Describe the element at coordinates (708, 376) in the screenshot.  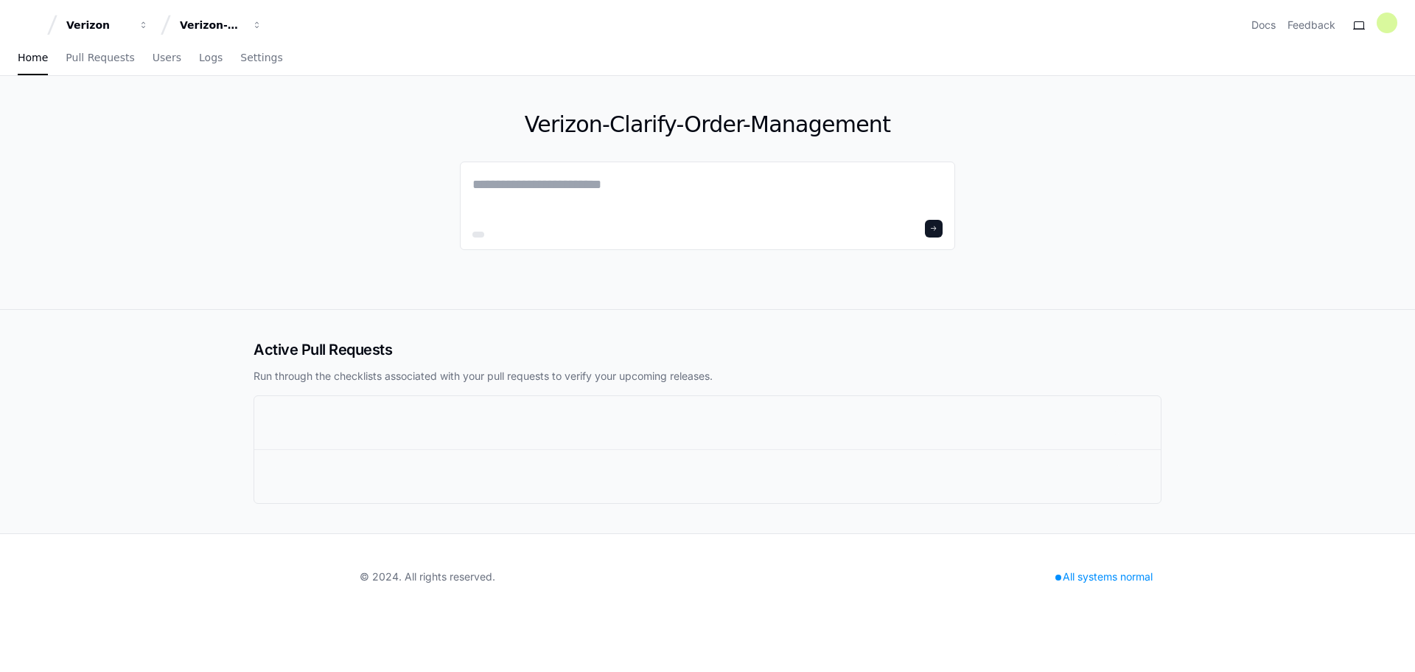
I see `p: Run through the checklists associated with your pull requests to verify your upcoming releases.` at that location.